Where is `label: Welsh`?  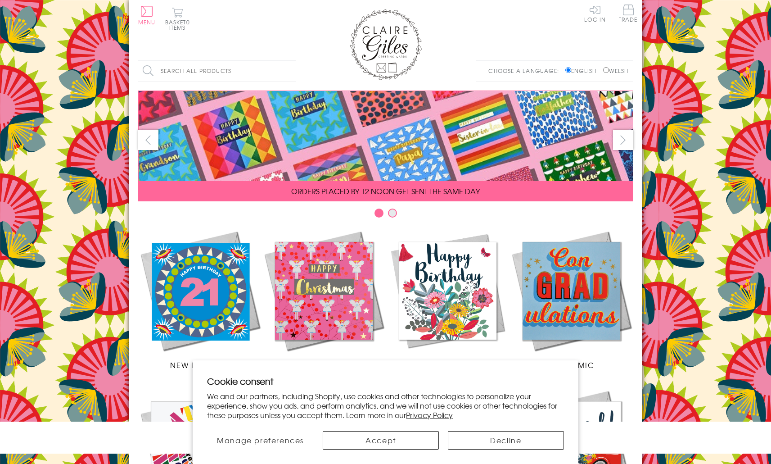 label: Welsh is located at coordinates (616, 71).